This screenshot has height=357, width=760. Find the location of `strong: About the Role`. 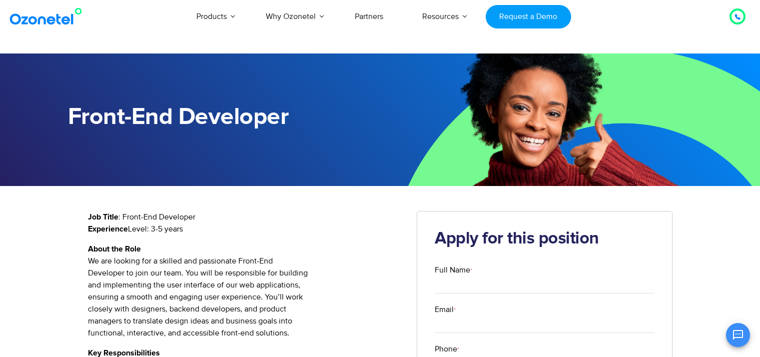

strong: About the Role is located at coordinates (114, 249).